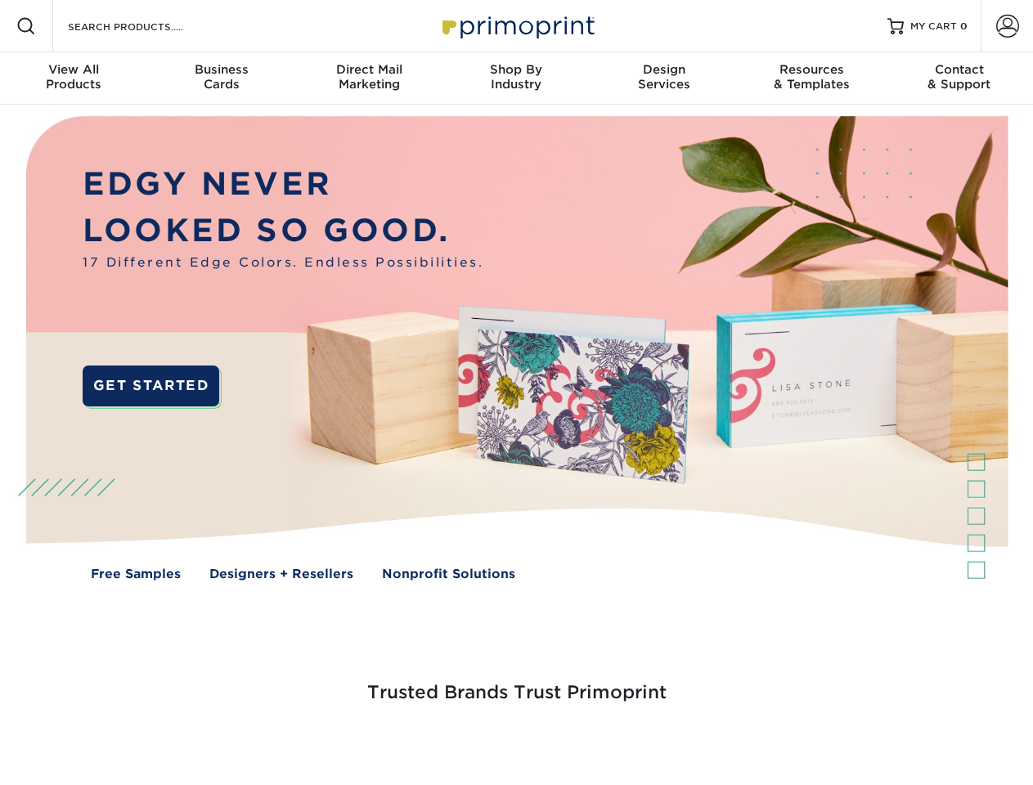 The width and height of the screenshot is (1033, 785). I want to click on a: BusinessCards, so click(221, 79).